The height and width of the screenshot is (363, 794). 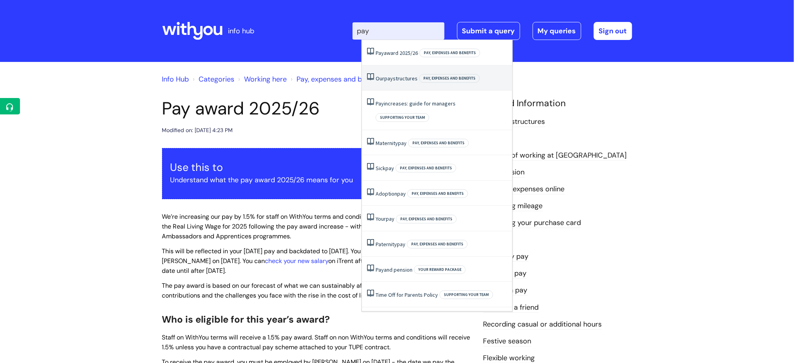 What do you see at coordinates (613, 31) in the screenshot?
I see `a: Sign out` at bounding box center [613, 31].